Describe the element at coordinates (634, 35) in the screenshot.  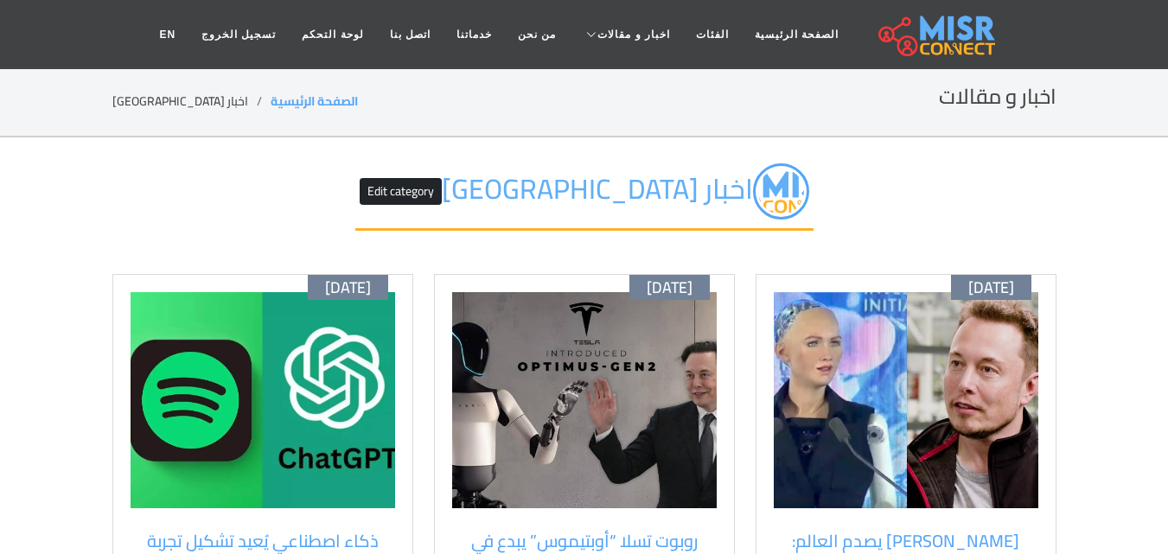
I see `span: اخبار و مقالات` at that location.